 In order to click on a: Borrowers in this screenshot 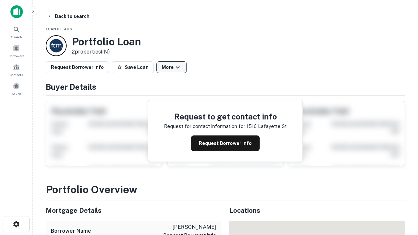, I will do `click(16, 51)`.